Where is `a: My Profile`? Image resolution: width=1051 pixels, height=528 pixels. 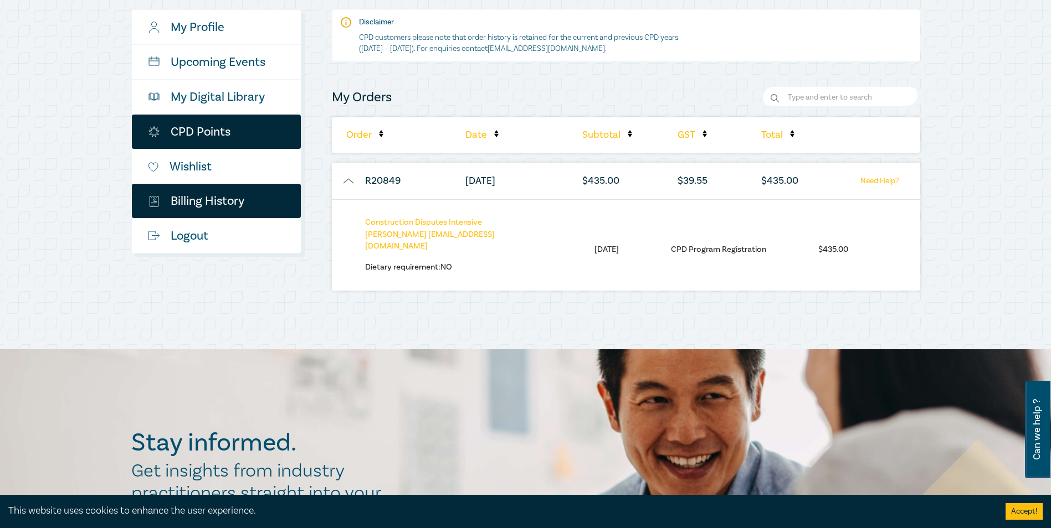
a: My Profile is located at coordinates (216, 27).